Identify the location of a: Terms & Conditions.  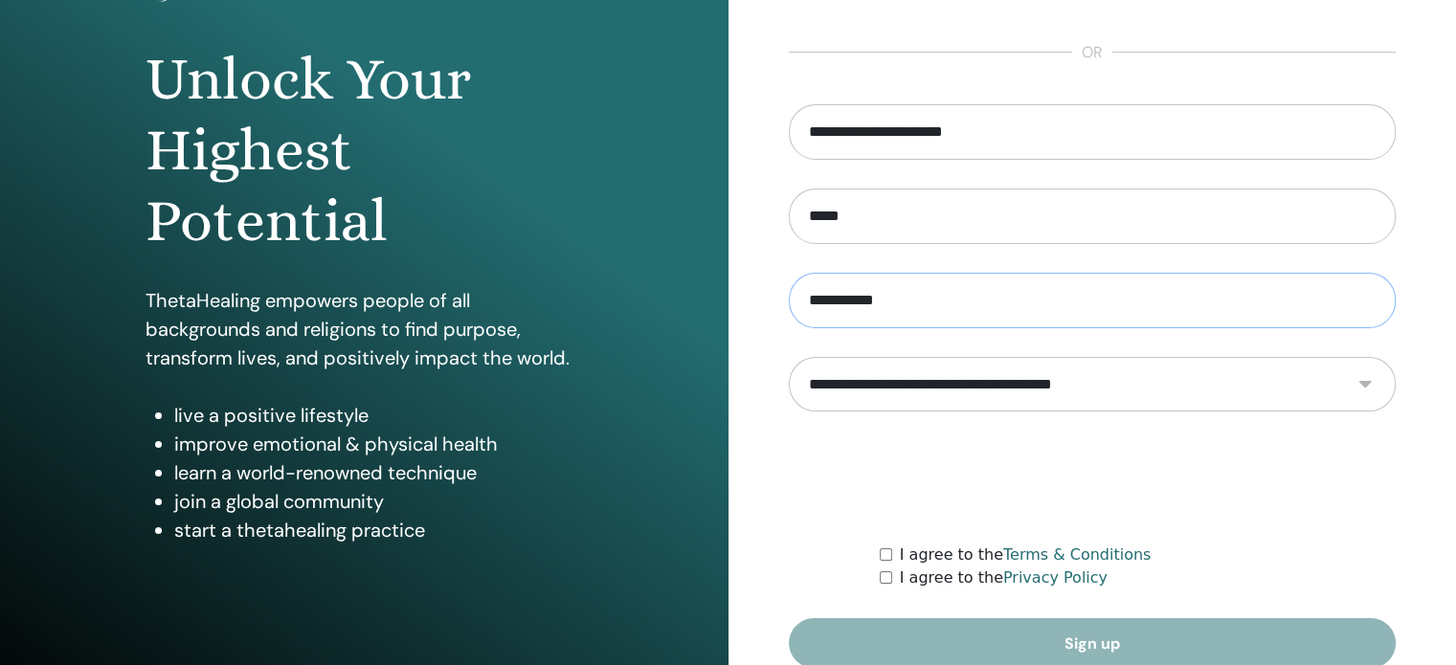
(1077, 554).